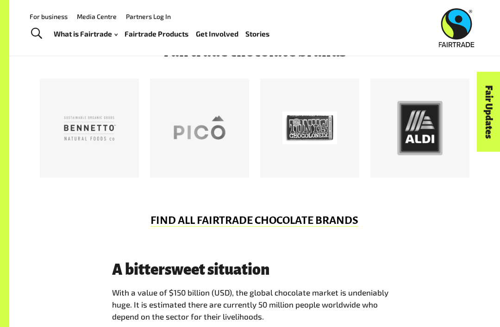 The image size is (500, 327). Describe the element at coordinates (254, 304) in the screenshot. I see `p: With a value of $150 billion (USD), the global chocolate market is undeniably huge. It is estimat...` at that location.